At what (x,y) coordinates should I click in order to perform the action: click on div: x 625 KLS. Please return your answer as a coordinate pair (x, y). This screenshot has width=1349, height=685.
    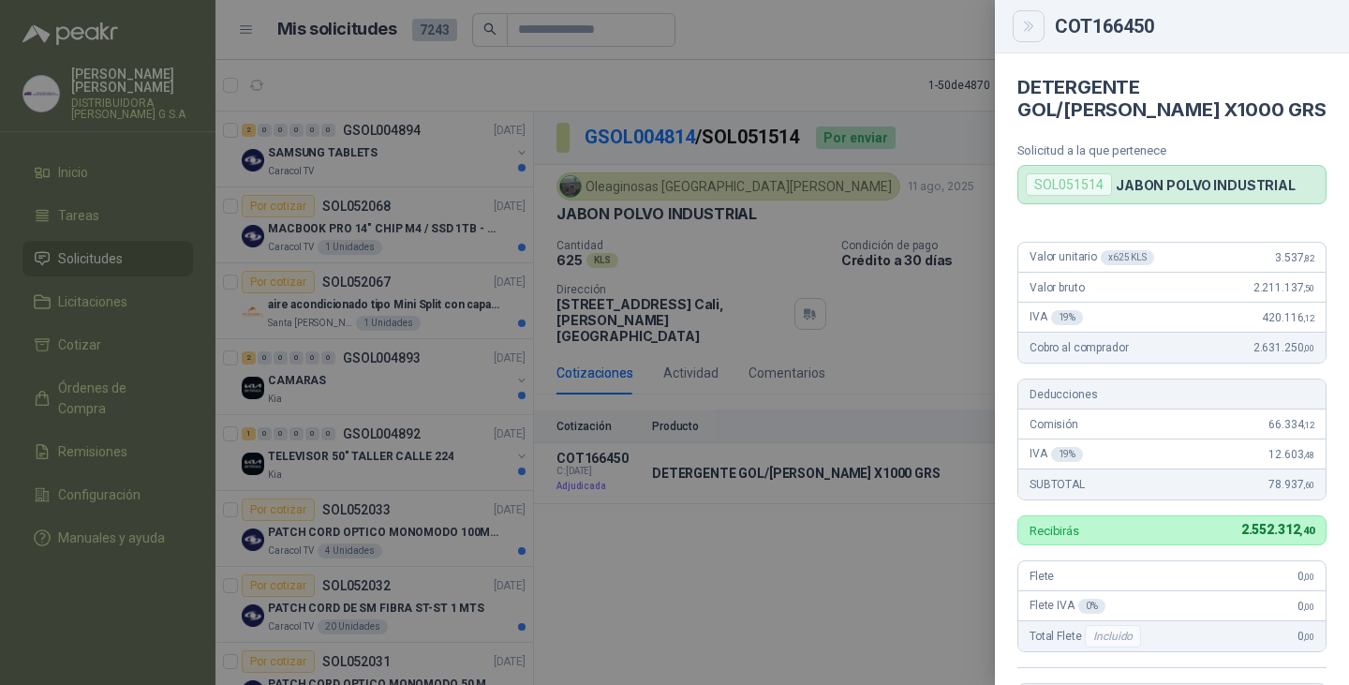
    Looking at the image, I should click on (1127, 258).